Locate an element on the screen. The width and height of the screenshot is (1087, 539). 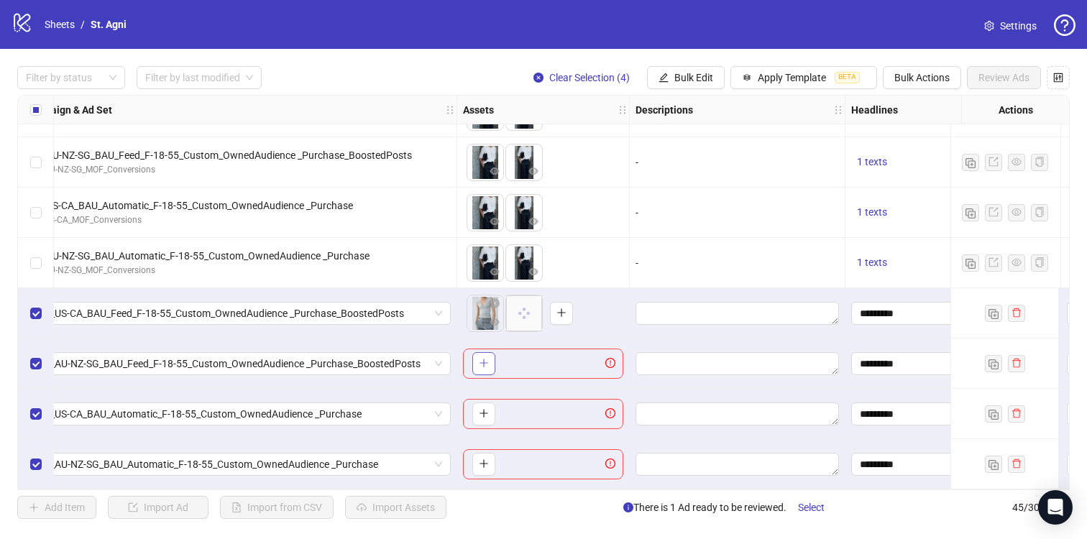
button: Add Item is located at coordinates (57, 508).